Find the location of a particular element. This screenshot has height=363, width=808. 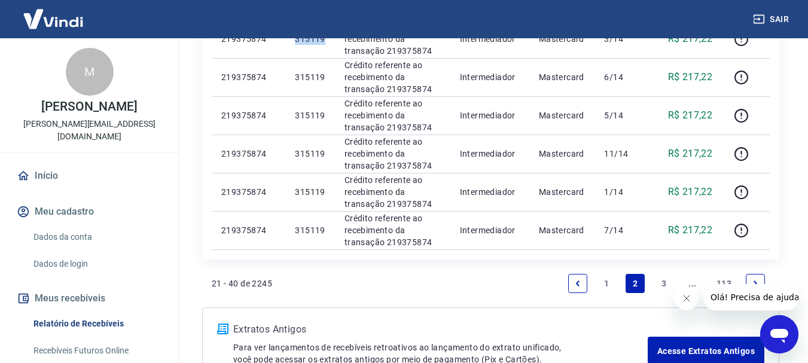

div: M is located at coordinates (90, 72).